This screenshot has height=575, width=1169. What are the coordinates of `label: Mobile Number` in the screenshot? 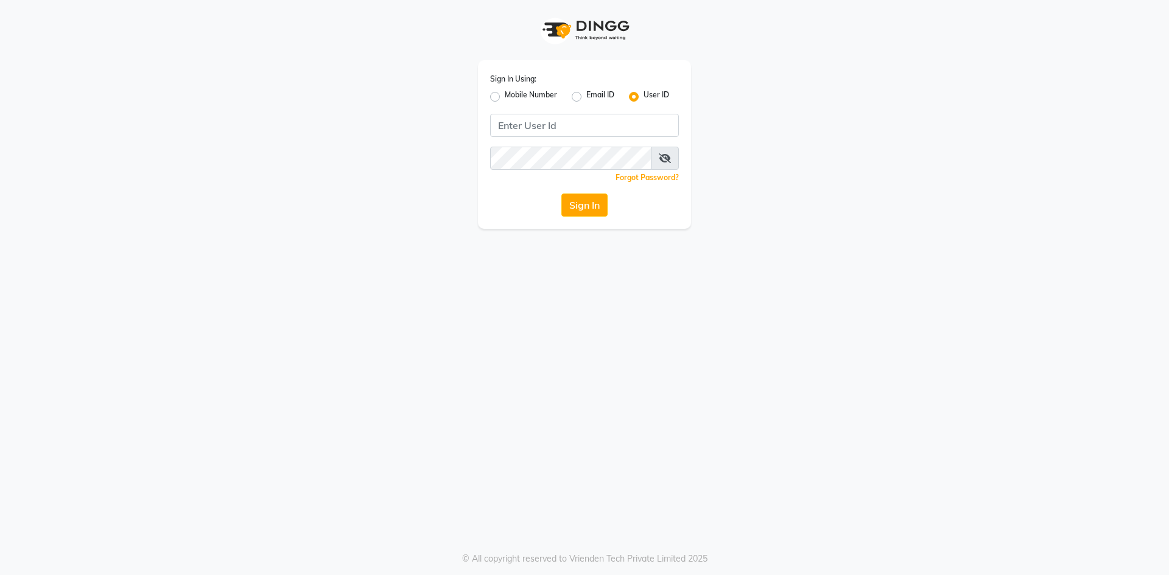 It's located at (531, 97).